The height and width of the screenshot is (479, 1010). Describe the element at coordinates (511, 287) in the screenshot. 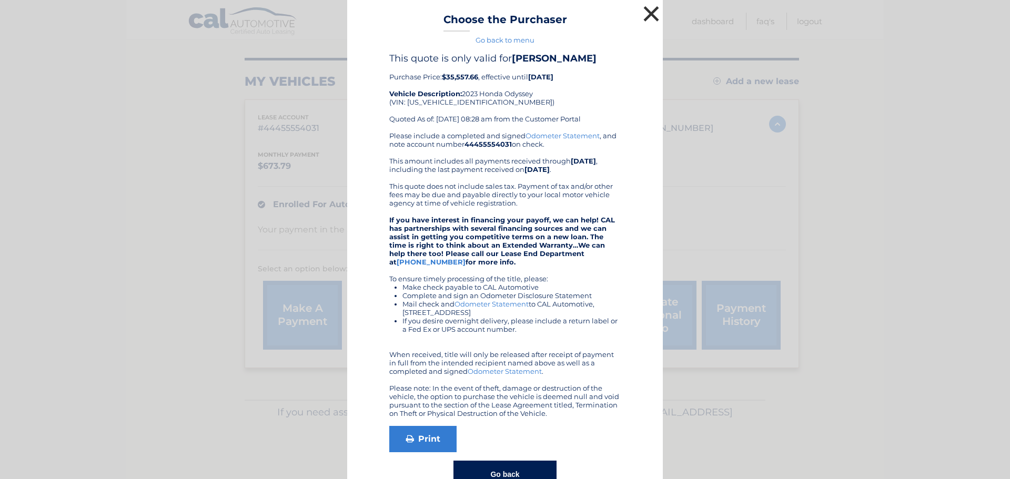

I see `li: Make check payable to CAL Automotive` at that location.